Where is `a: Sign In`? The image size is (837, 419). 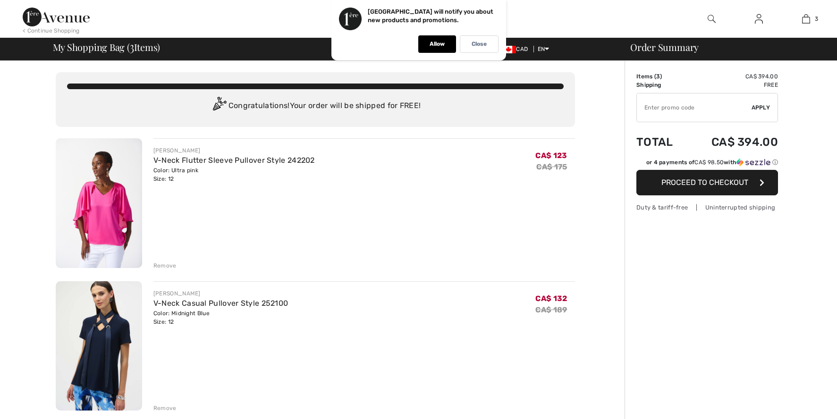
a: Sign In is located at coordinates (758, 19).